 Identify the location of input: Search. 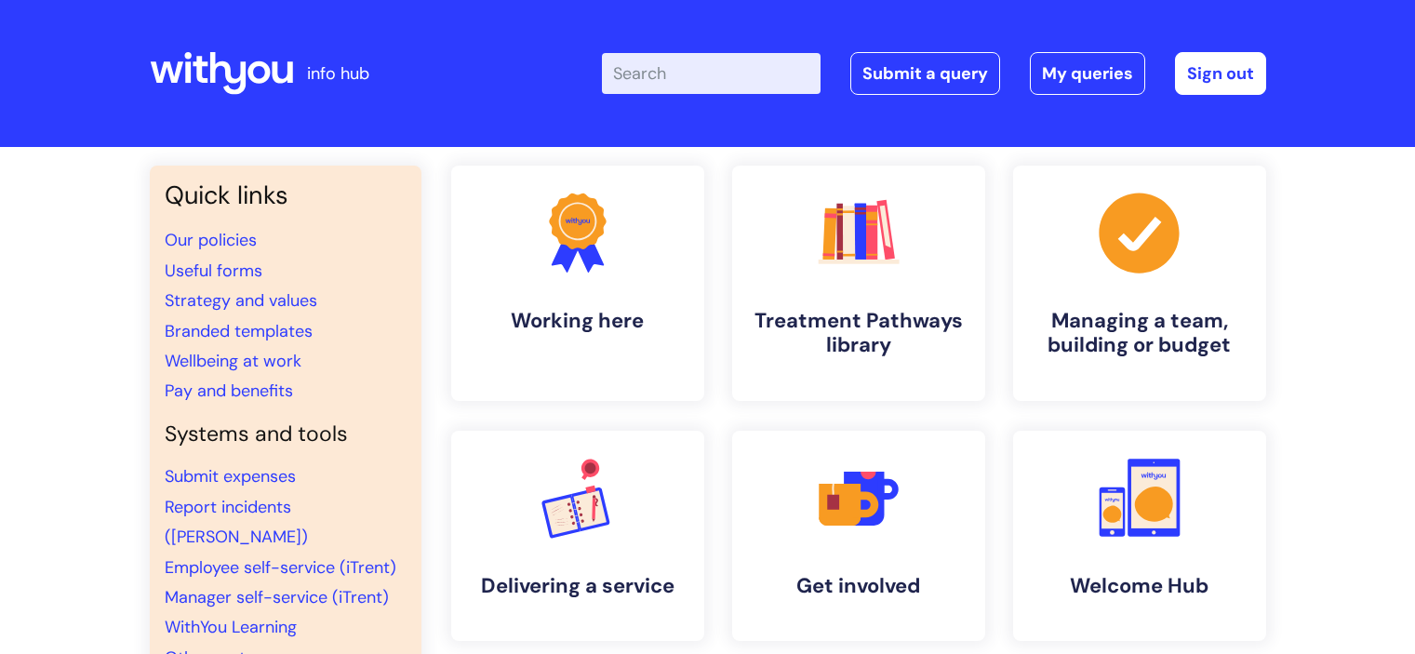
(711, 73).